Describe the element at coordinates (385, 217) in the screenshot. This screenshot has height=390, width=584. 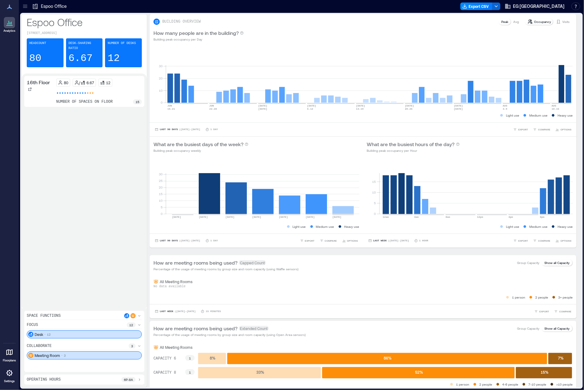
I see `text: 12am` at that location.